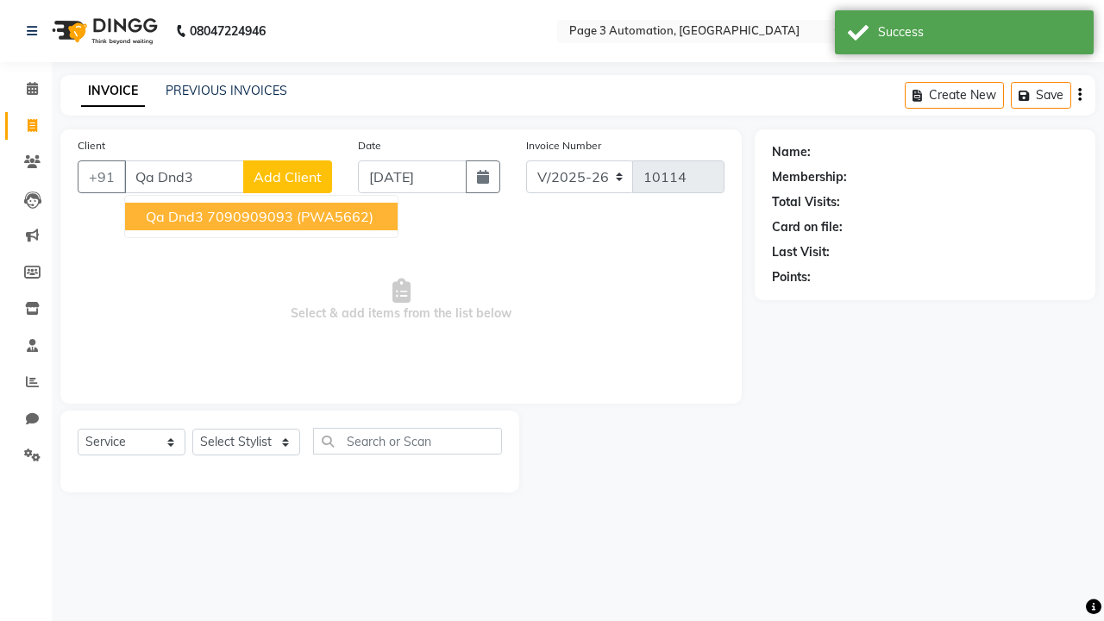 Image resolution: width=1104 pixels, height=621 pixels. I want to click on div: Name:, so click(791, 152).